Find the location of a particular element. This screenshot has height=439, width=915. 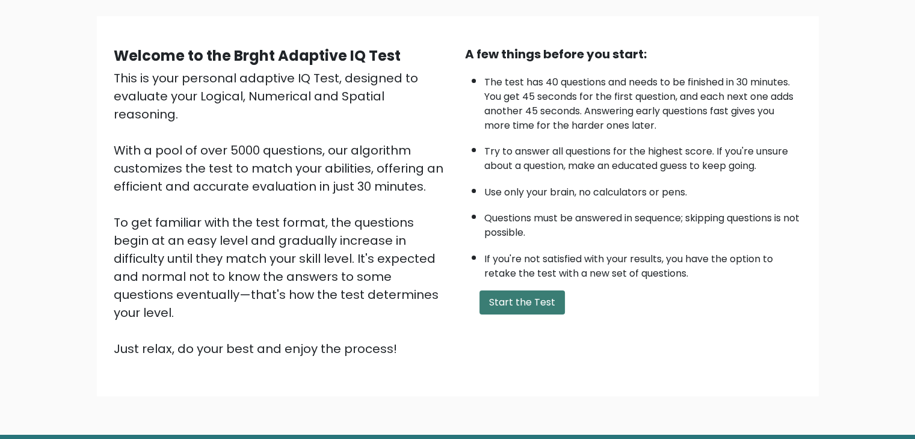

button: Start the Test is located at coordinates (522, 303).